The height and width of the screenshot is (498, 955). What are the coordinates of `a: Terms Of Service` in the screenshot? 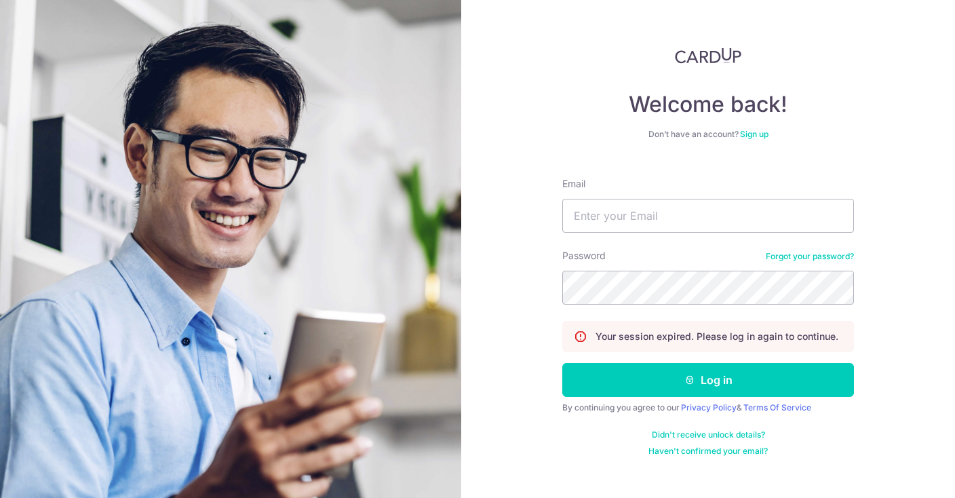 It's located at (778, 407).